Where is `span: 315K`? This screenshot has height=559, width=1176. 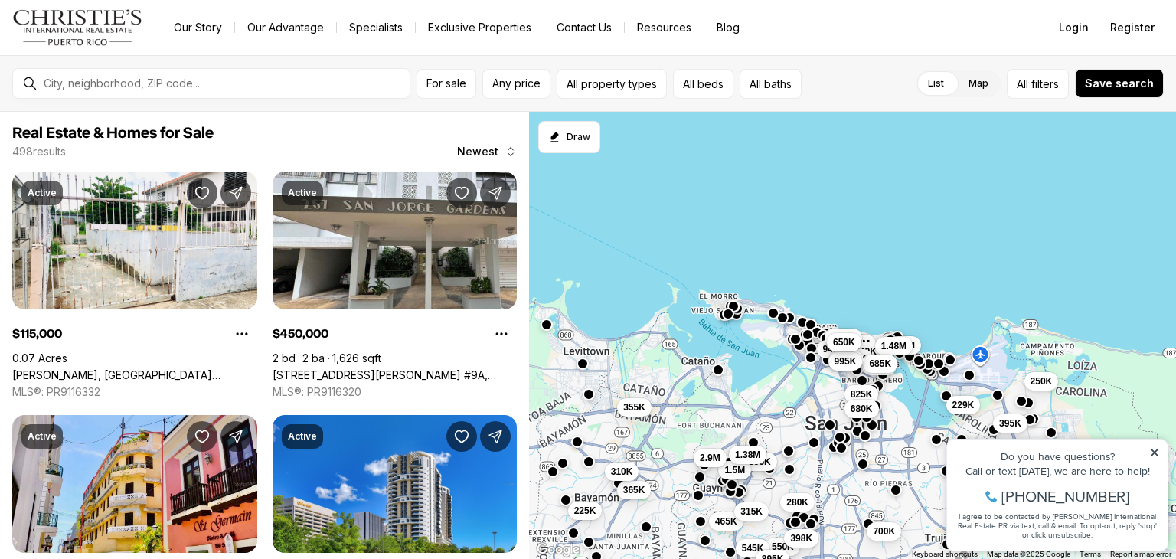 span: 315K is located at coordinates (751, 511).